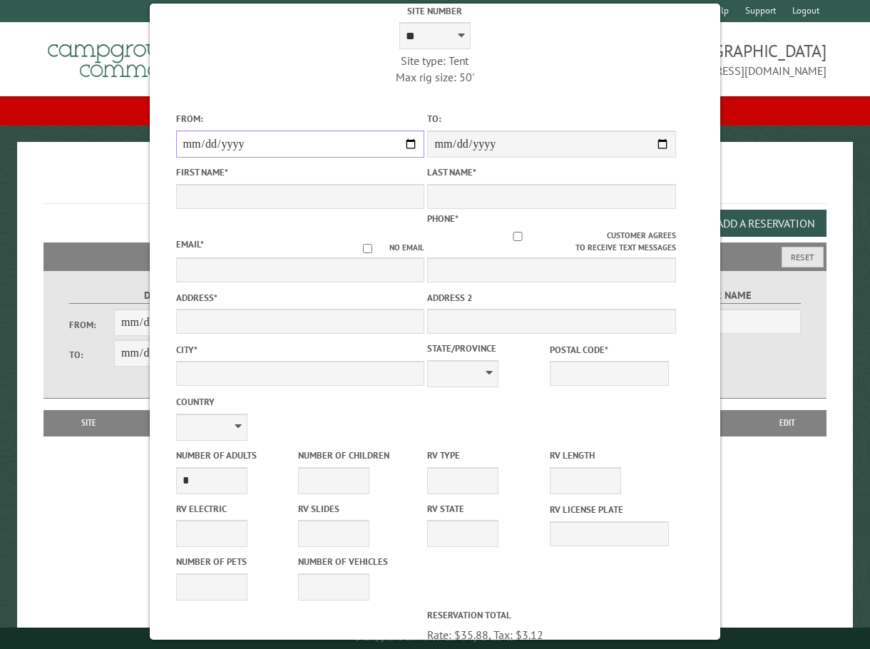 The image size is (870, 649). I want to click on img: Campground Commander, so click(133, 56).